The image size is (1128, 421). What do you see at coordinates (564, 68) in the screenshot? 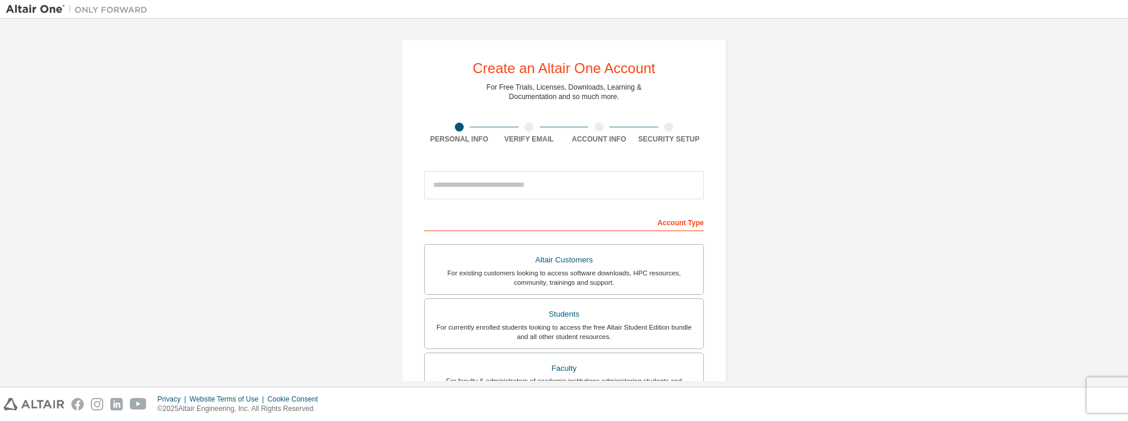
I see `div: Create an Altair One Account` at bounding box center [564, 68].